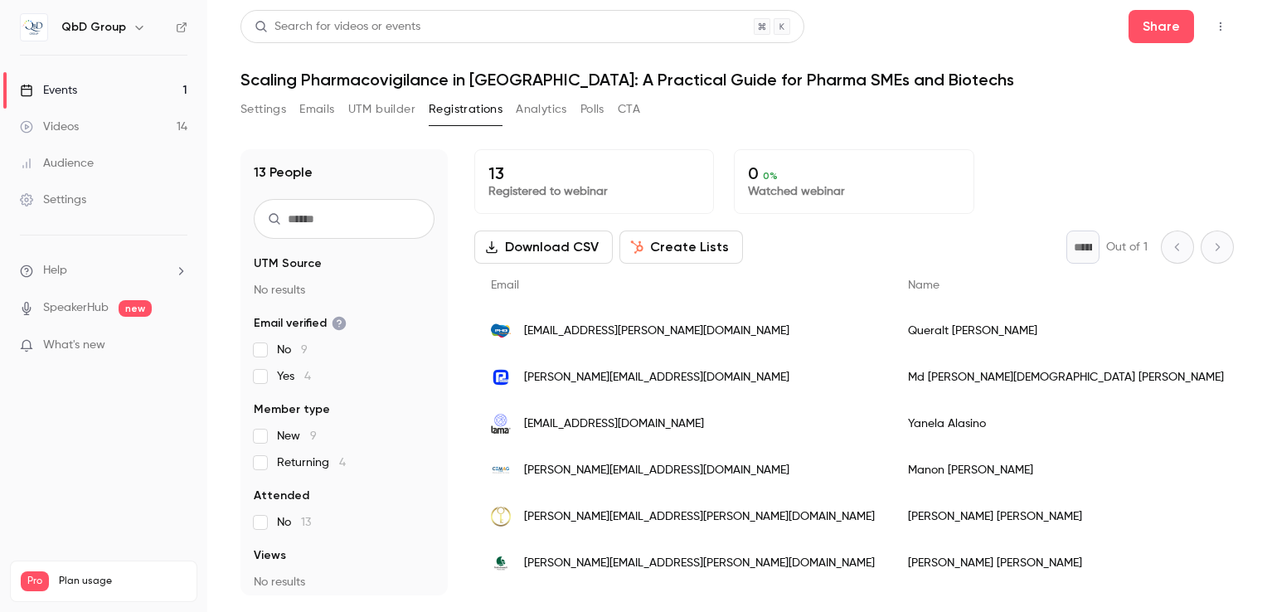 This screenshot has width=1267, height=612. What do you see at coordinates (853, 173) in the screenshot?
I see `p: 0` at bounding box center [853, 173].